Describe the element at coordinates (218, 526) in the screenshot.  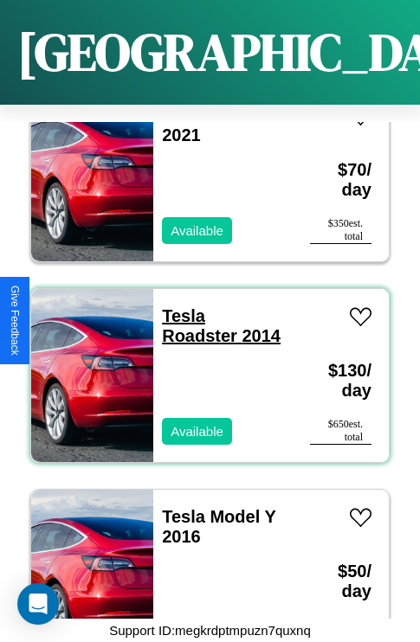
I see `a: Tesla Model Y 2016` at that location.